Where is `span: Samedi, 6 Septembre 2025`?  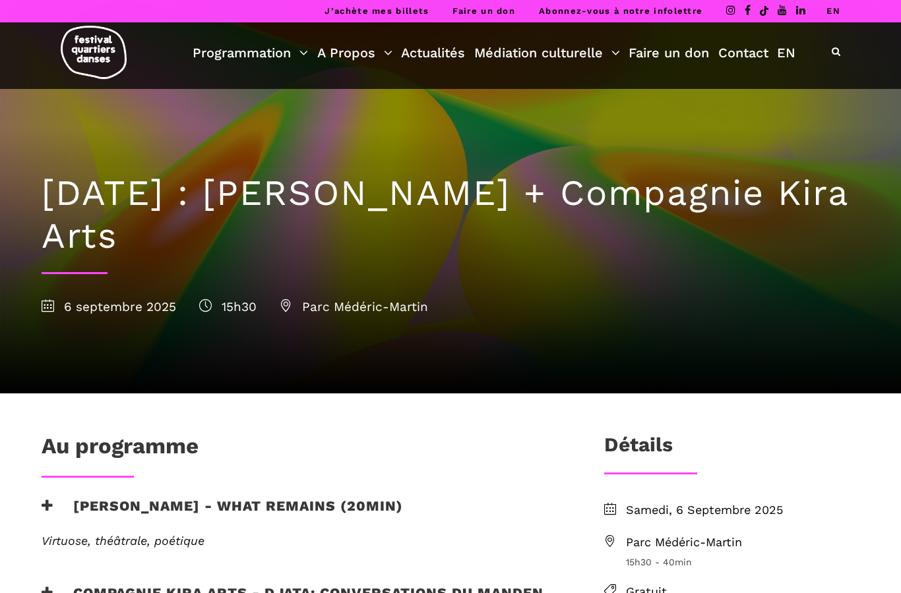 span: Samedi, 6 Septembre 2025 is located at coordinates (742, 510).